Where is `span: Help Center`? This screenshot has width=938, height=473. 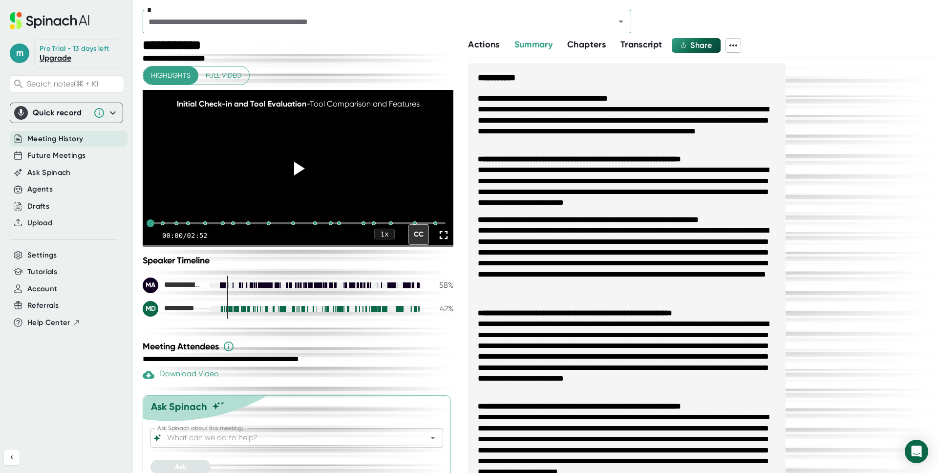 span: Help Center is located at coordinates (49, 322).